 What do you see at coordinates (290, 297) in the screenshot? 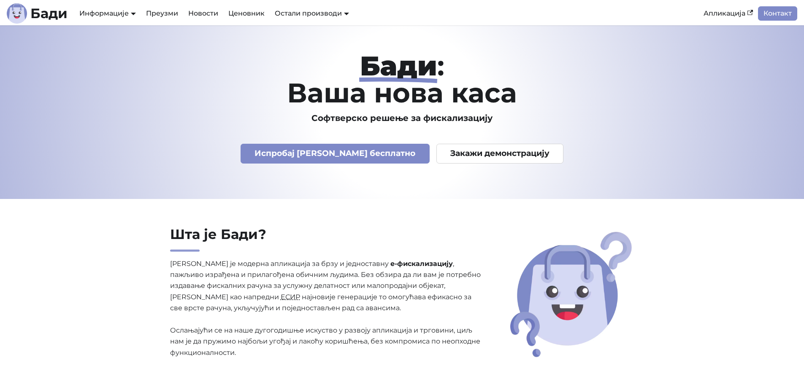
I see `abbr: Електронски систем за издавање рачуна` at bounding box center [290, 297].